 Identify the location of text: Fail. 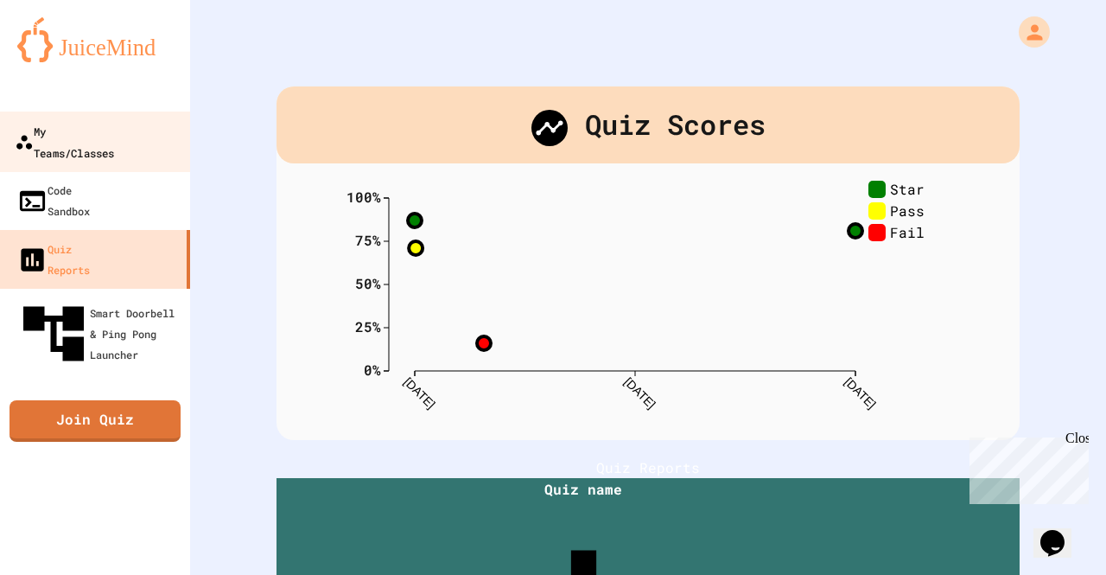
(907, 231).